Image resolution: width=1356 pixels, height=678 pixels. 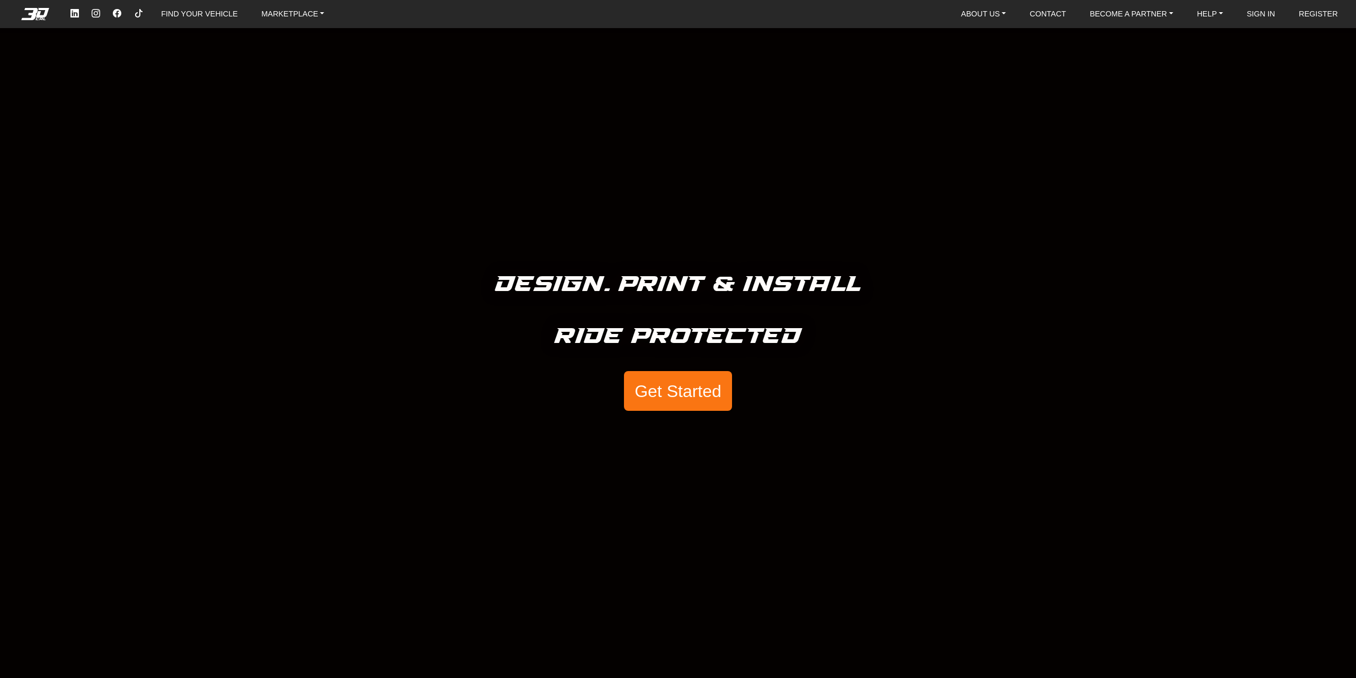 I want to click on button: Get Started, so click(x=678, y=391).